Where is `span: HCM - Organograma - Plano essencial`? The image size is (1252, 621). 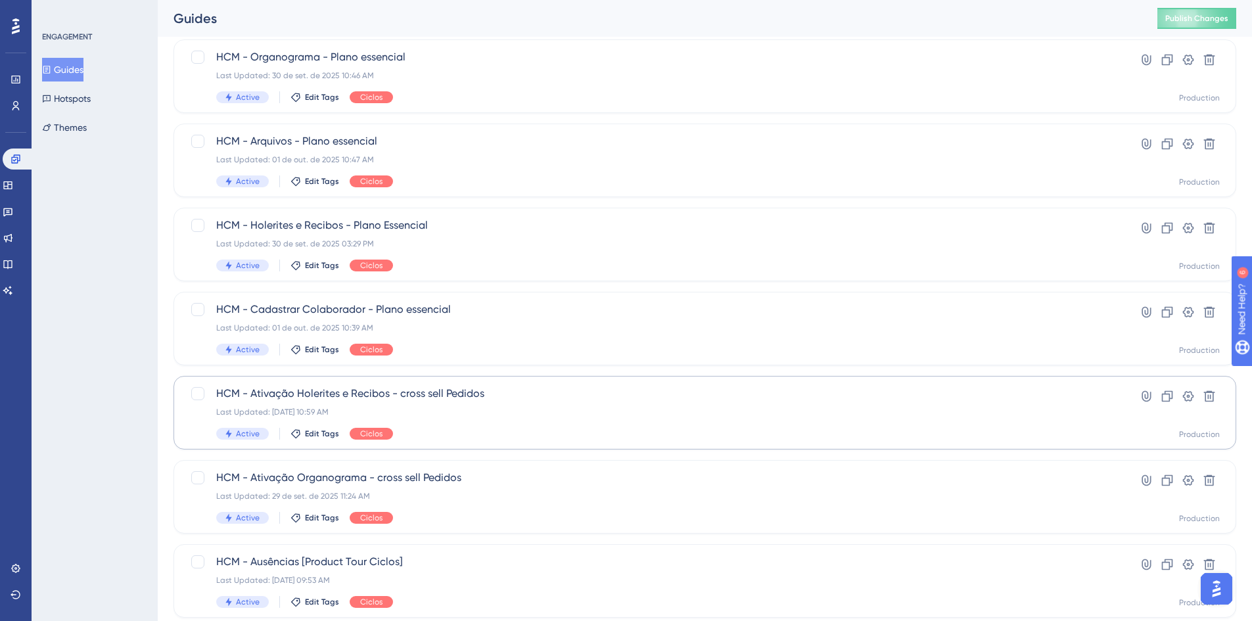 span: HCM - Organograma - Plano essencial is located at coordinates (652, 57).